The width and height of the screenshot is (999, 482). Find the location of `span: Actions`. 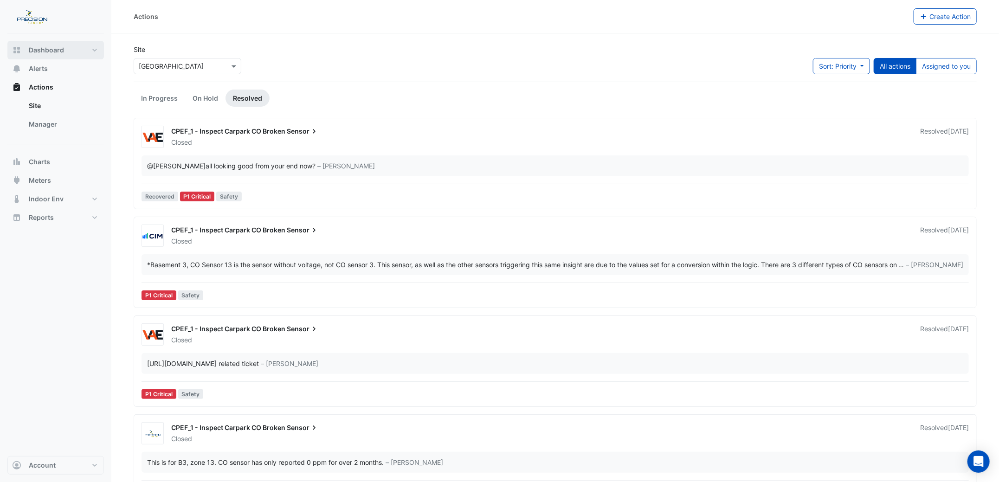

span: Actions is located at coordinates (41, 87).